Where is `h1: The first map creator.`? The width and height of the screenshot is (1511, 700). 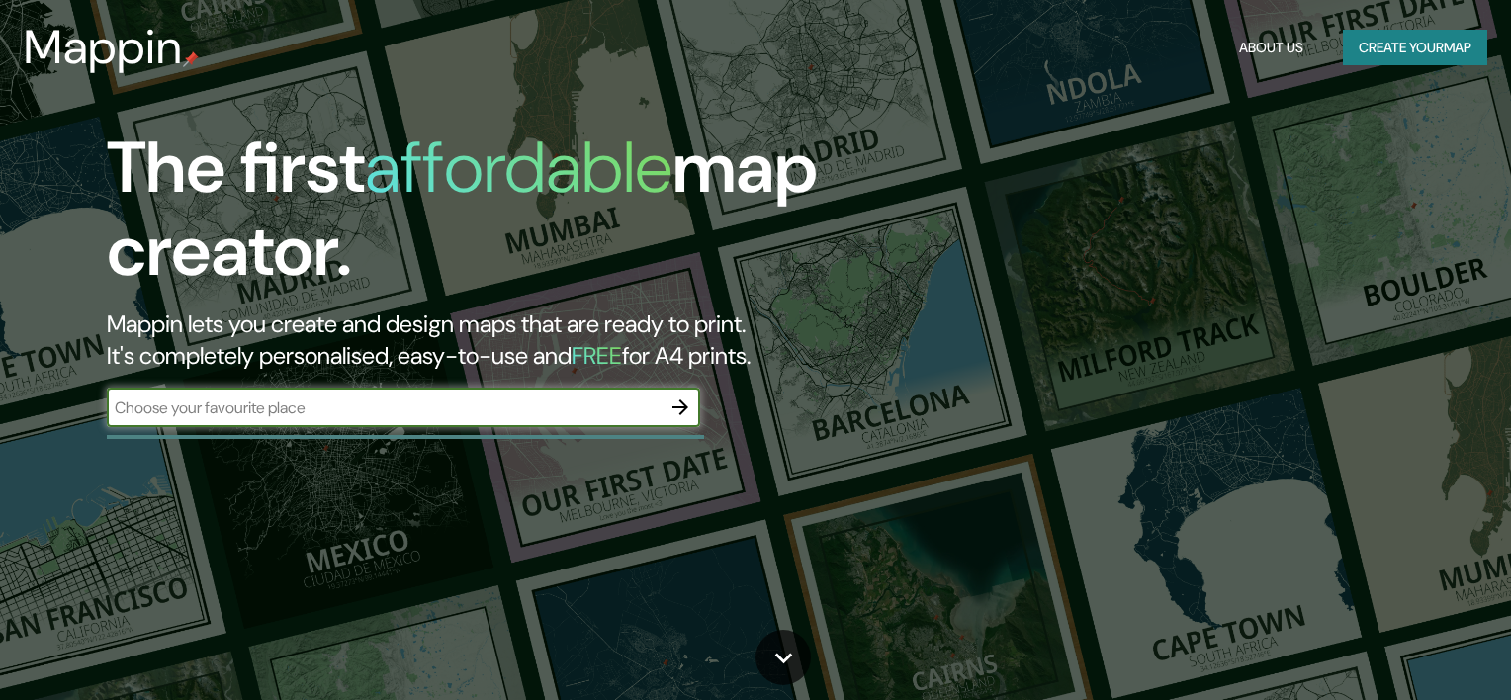
h1: The first map creator. is located at coordinates (485, 218).